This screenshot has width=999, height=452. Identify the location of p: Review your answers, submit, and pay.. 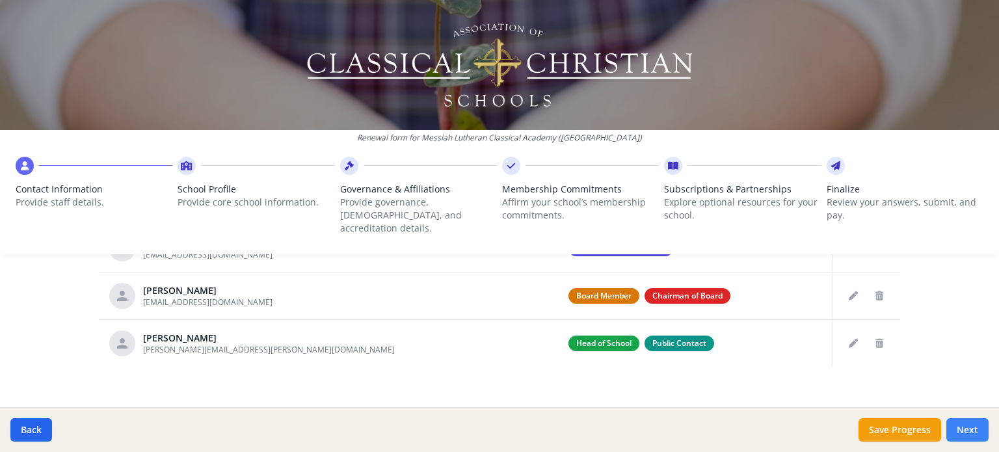
(905, 209).